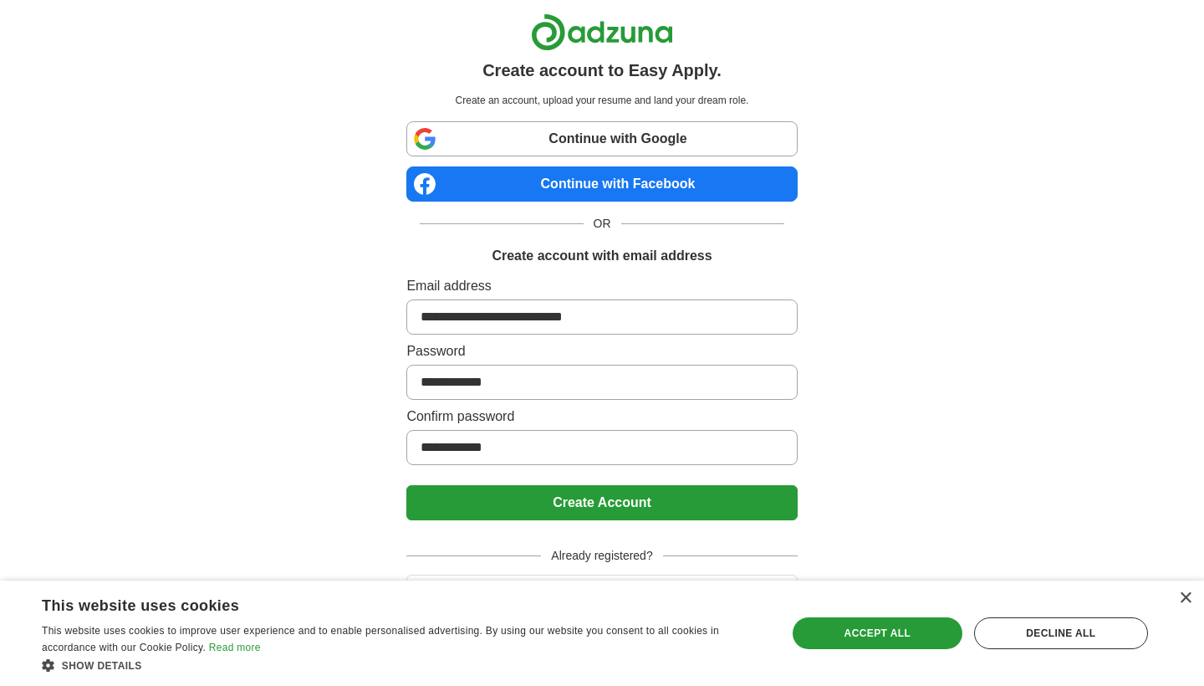 The width and height of the screenshot is (1204, 686). Describe the element at coordinates (601, 256) in the screenshot. I see `h1: Create account with email address` at that location.